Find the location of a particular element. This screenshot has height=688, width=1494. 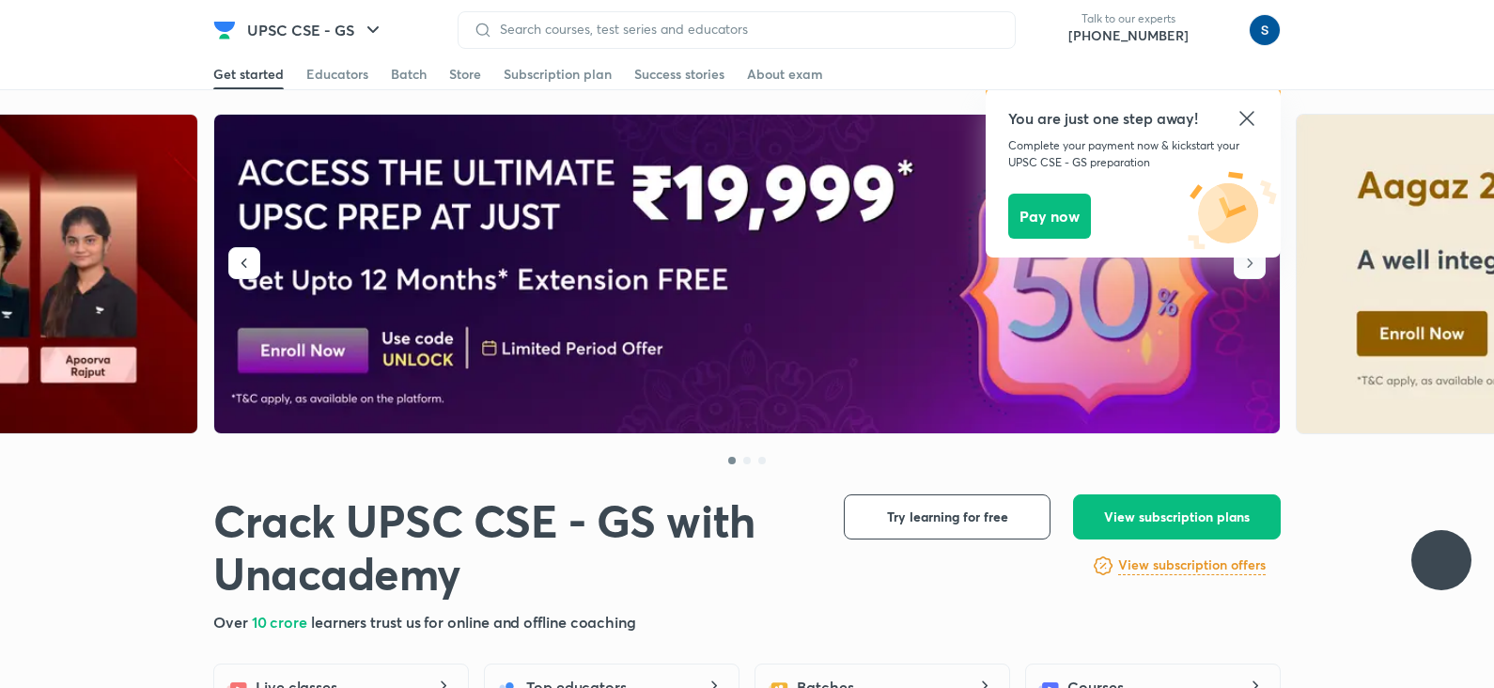

div: About exam is located at coordinates (785, 74).